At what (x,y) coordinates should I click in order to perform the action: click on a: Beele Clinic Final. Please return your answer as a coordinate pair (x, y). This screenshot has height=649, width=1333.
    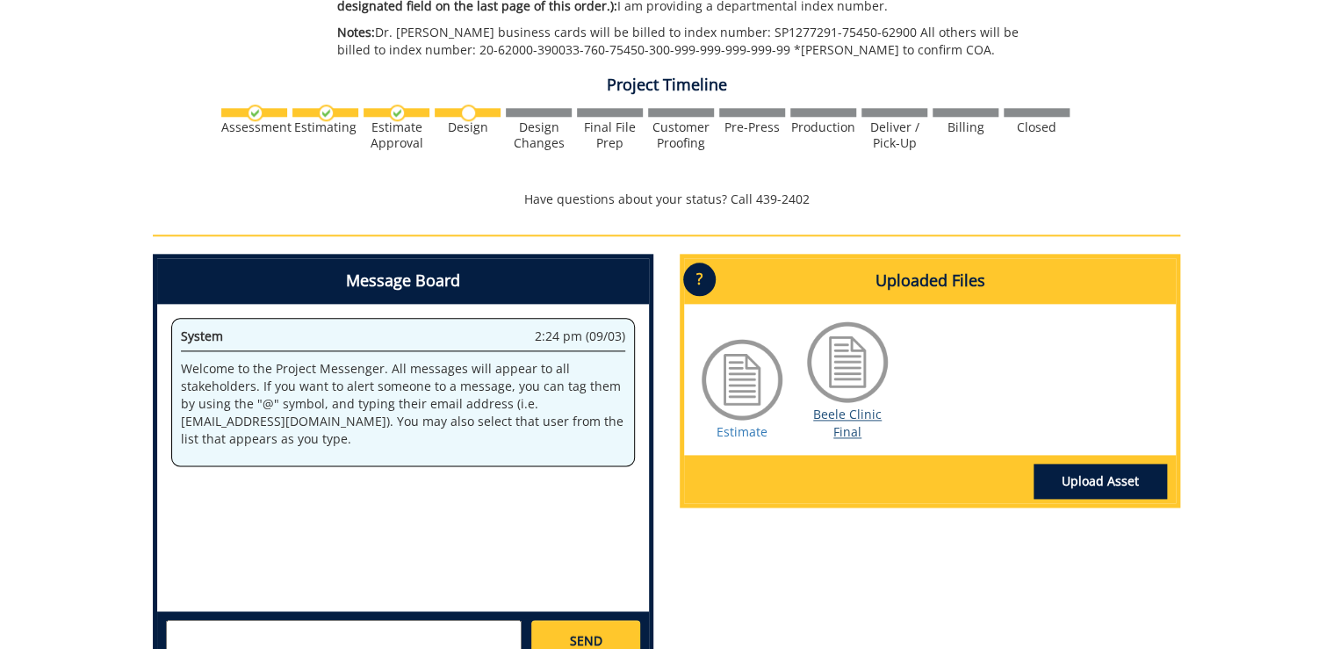
    Looking at the image, I should click on (847, 422).